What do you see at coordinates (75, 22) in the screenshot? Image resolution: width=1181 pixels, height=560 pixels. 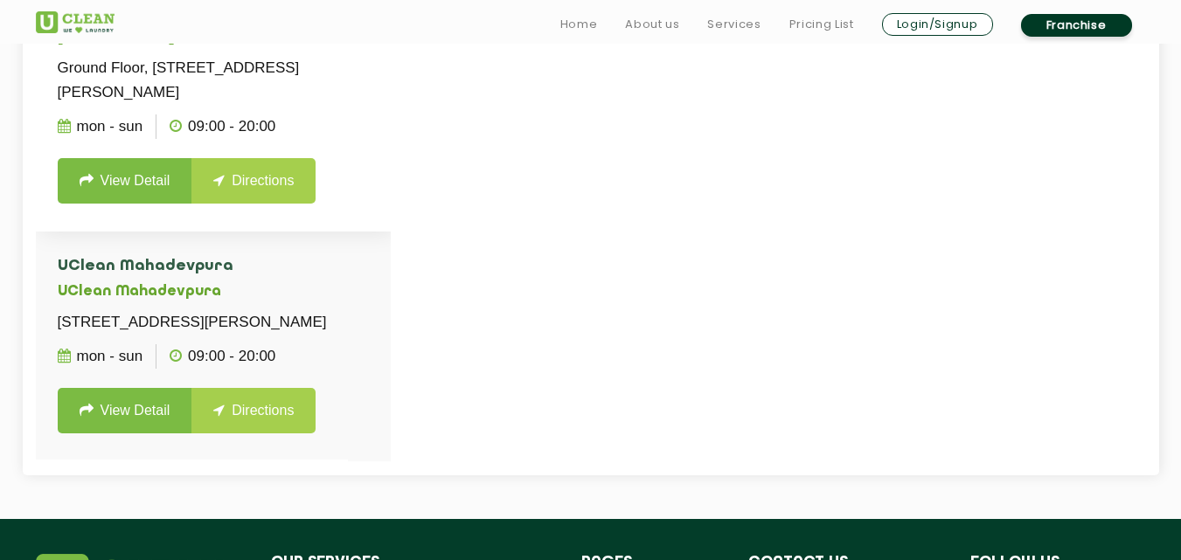 I see `img: UClean Laundry and Dry Cleaning` at bounding box center [75, 22].